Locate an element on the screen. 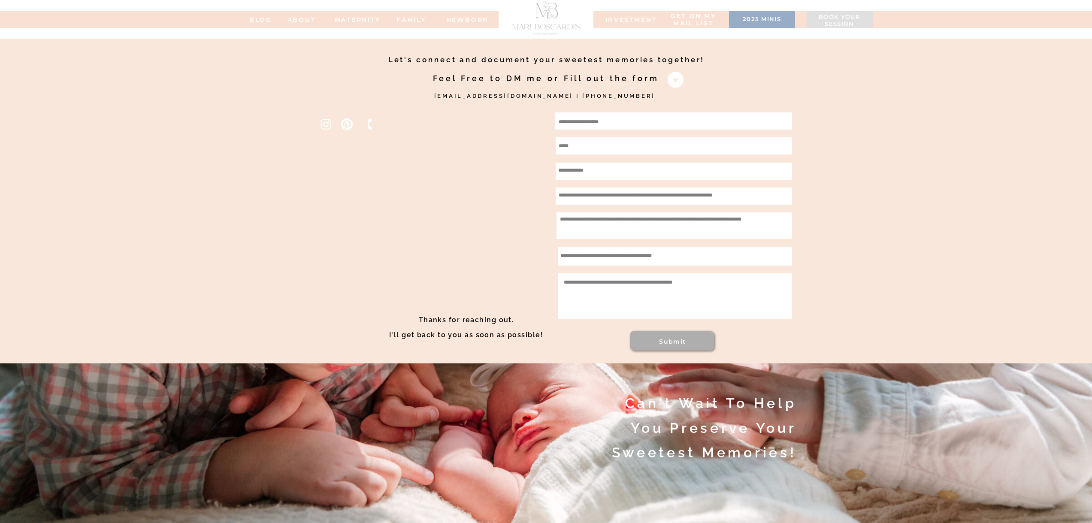  a: BLOG is located at coordinates (261, 19).